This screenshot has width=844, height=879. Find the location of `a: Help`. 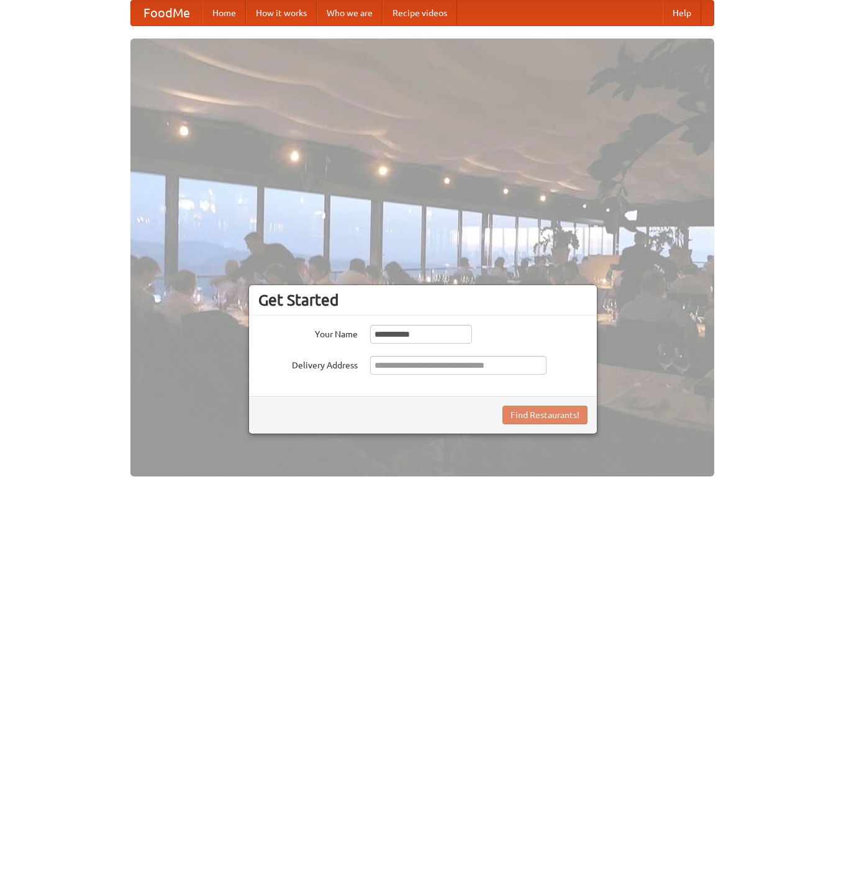

a: Help is located at coordinates (682, 13).